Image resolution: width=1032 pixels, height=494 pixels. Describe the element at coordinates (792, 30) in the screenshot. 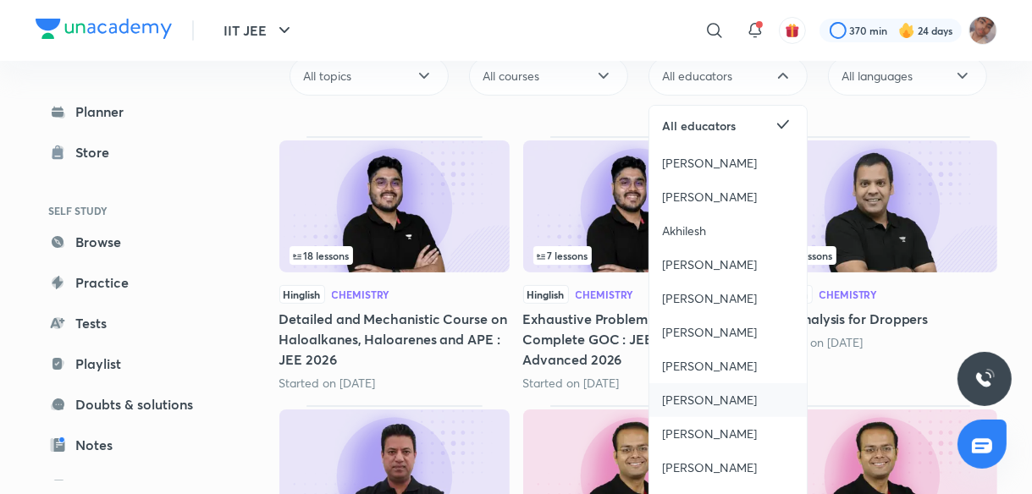

I see `button: avatar` at that location.